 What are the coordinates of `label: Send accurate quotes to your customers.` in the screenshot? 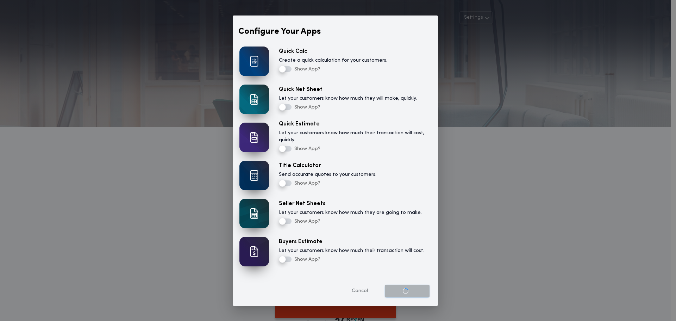 It's located at (328, 175).